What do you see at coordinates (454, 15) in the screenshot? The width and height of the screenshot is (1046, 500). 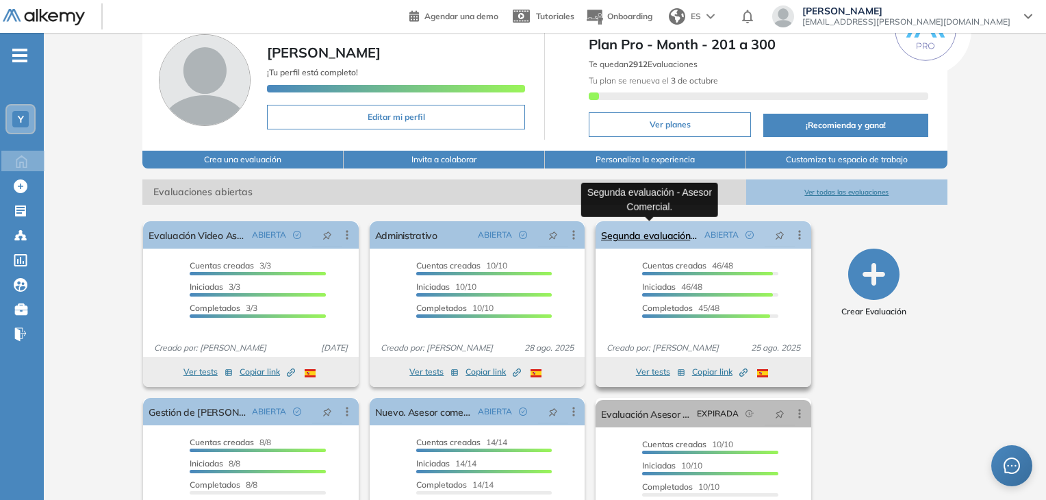 I see `a: Agendar una demo` at bounding box center [454, 15].